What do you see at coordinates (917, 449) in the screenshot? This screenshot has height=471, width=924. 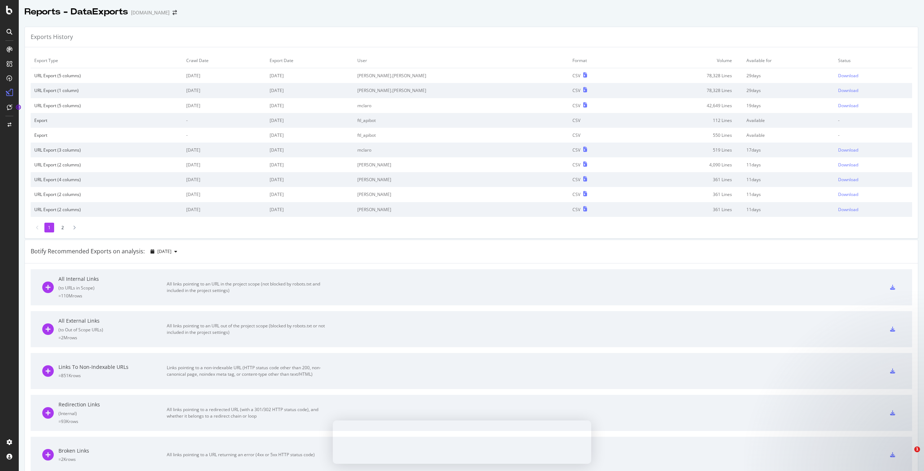 I see `span: 1` at bounding box center [917, 449].